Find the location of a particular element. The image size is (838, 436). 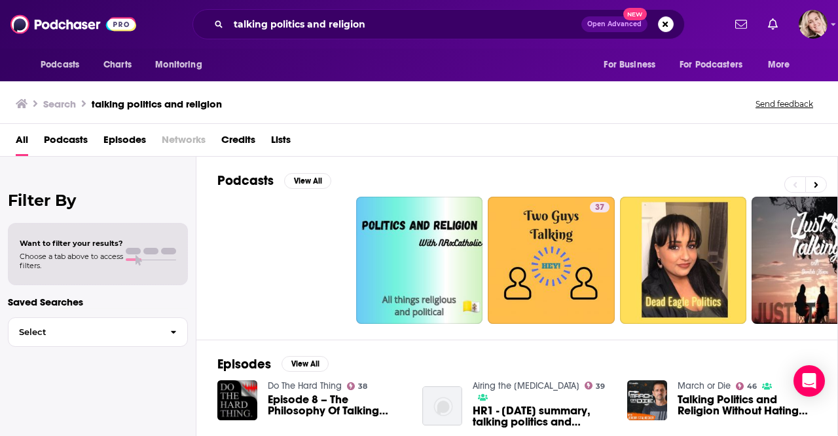

span: Choose a tab above to access filters. is located at coordinates (71, 261).